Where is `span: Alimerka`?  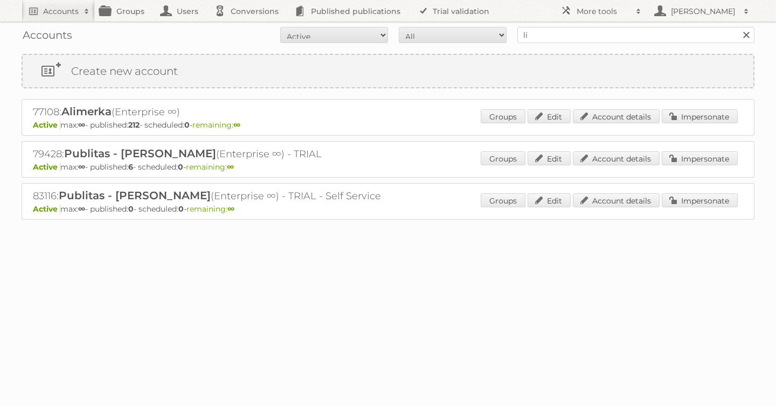 span: Alimerka is located at coordinates (86, 111).